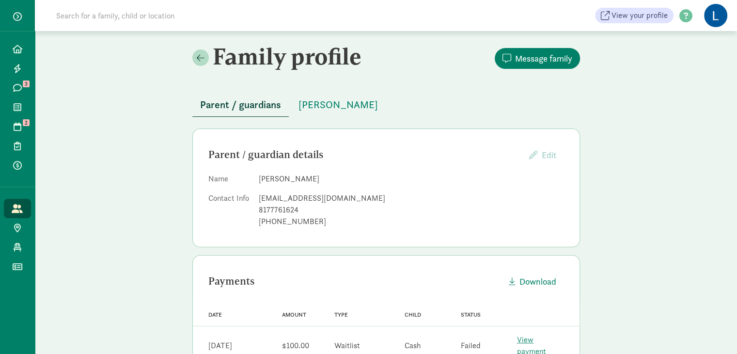 Image resolution: width=737 pixels, height=354 pixels. Describe the element at coordinates (341, 314) in the screenshot. I see `span: Type` at that location.